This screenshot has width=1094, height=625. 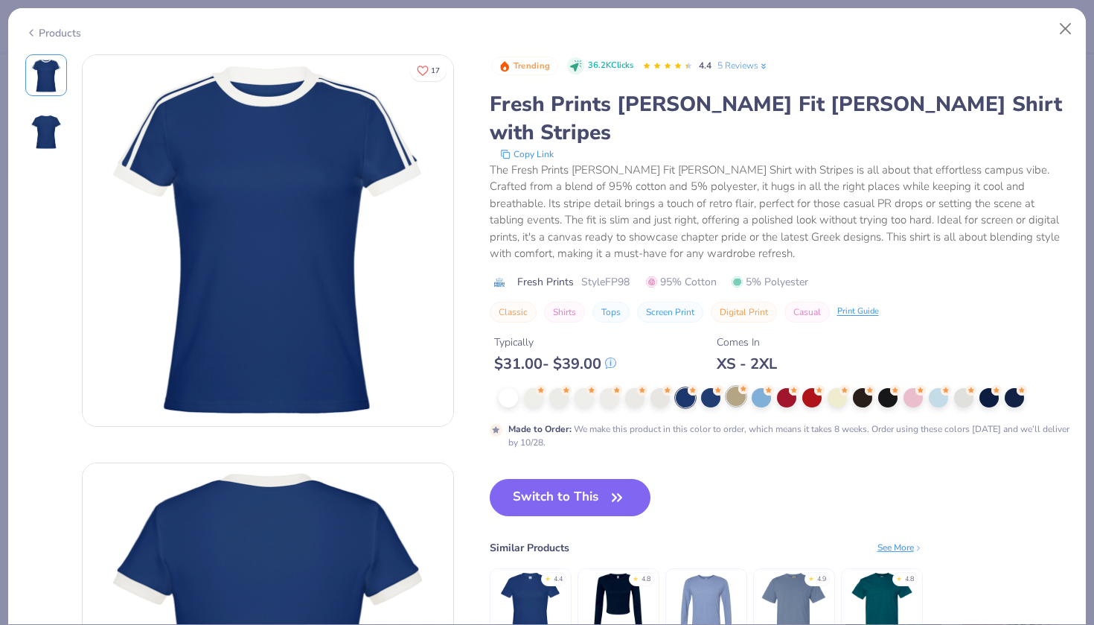 I want to click on span: Trending, so click(x=532, y=66).